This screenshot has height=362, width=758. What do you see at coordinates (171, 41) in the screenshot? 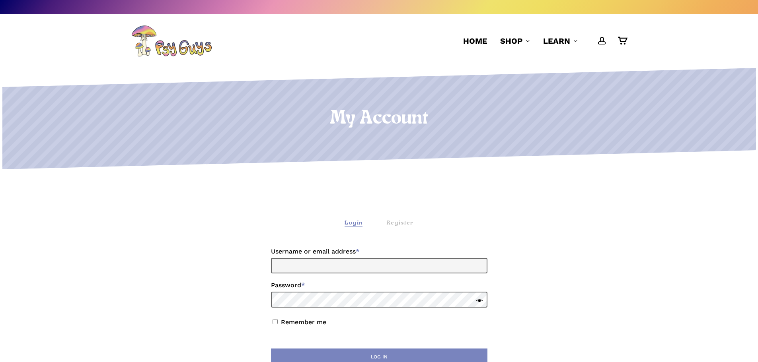
I see `img: PsyGuys` at bounding box center [171, 41].